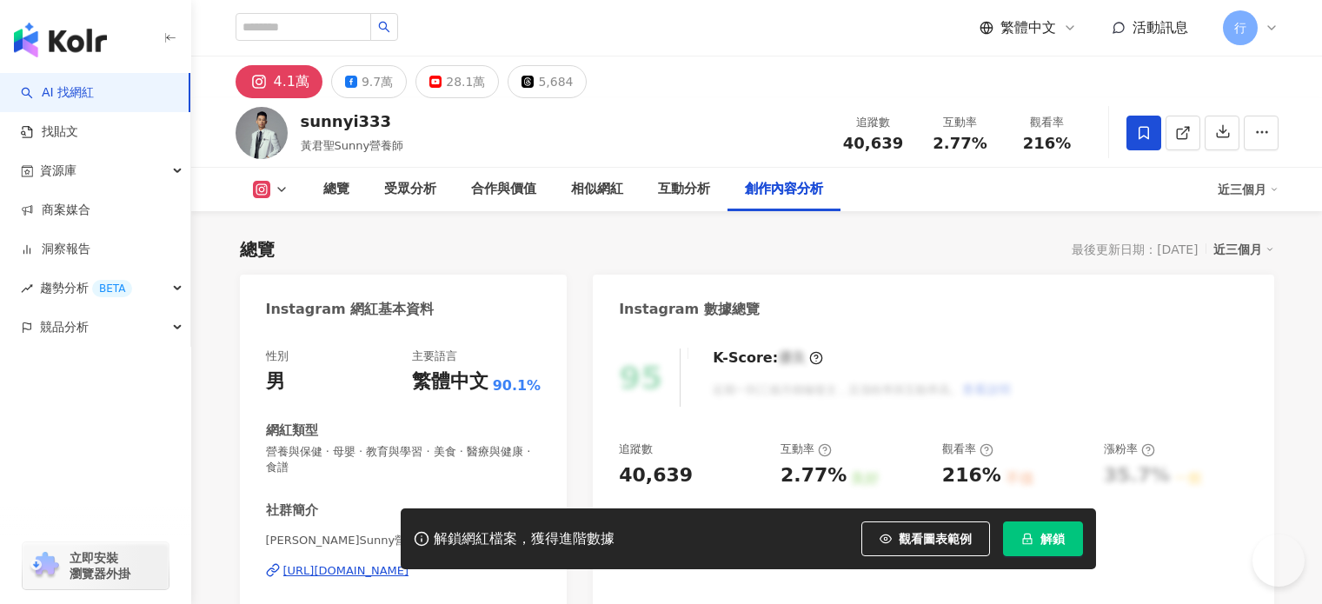 This screenshot has height=604, width=1322. What do you see at coordinates (100, 566) in the screenshot?
I see `span: 立即安裝 瀏覽器外掛` at bounding box center [100, 566].